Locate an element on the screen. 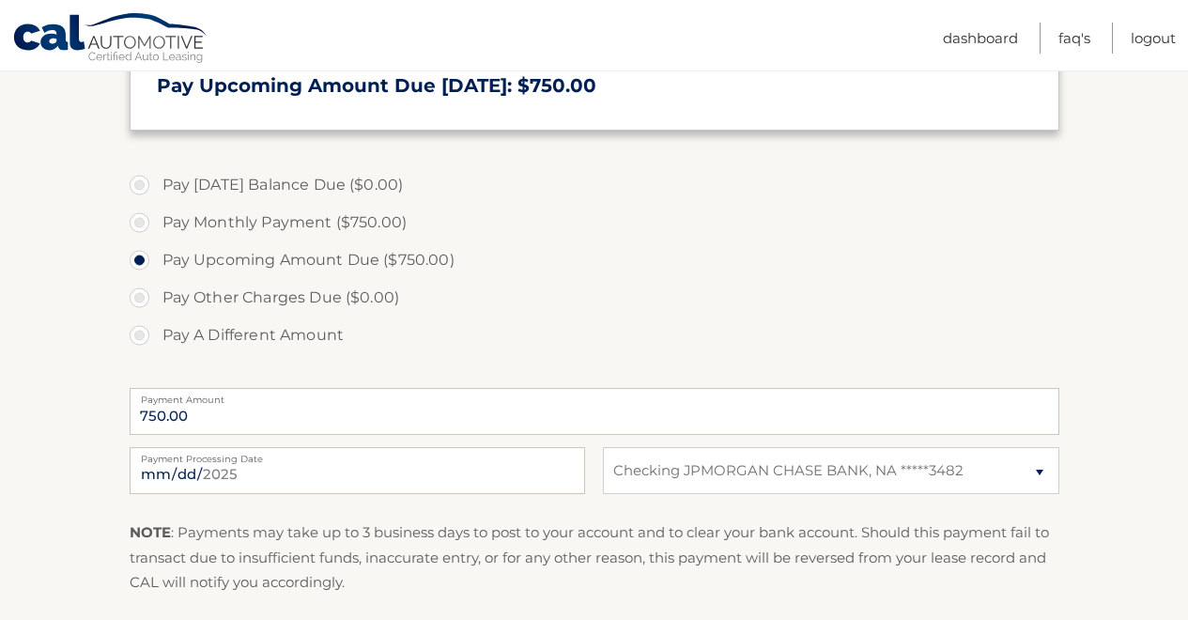 Image resolution: width=1188 pixels, height=620 pixels. input: Payment Amount is located at coordinates (594, 411).